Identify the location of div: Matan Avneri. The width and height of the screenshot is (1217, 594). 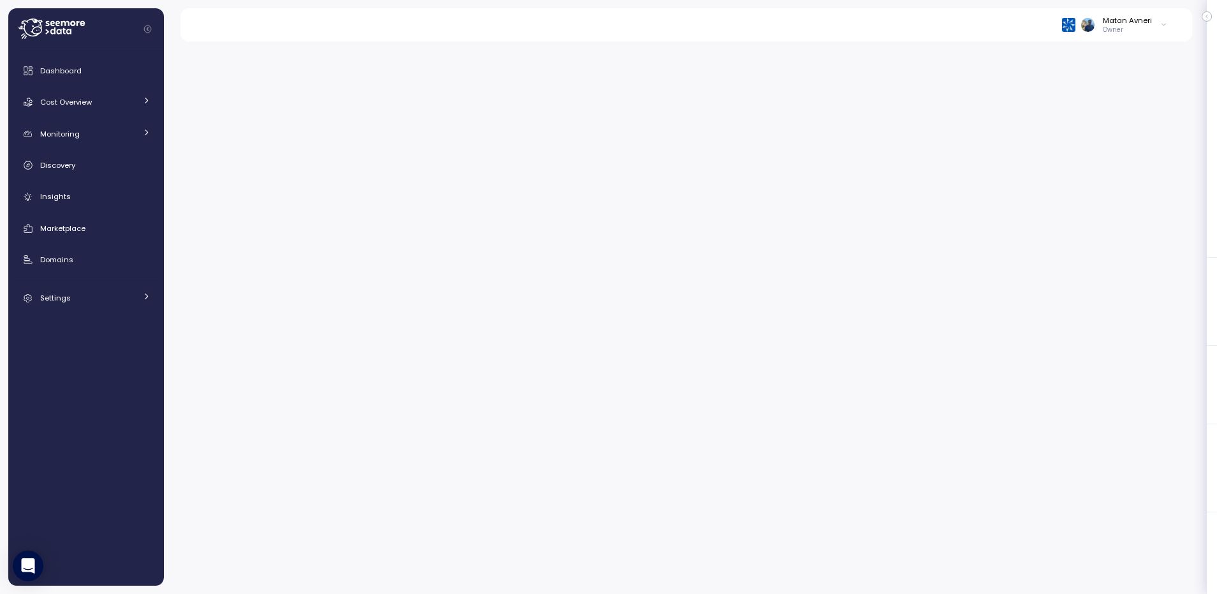
(1127, 20).